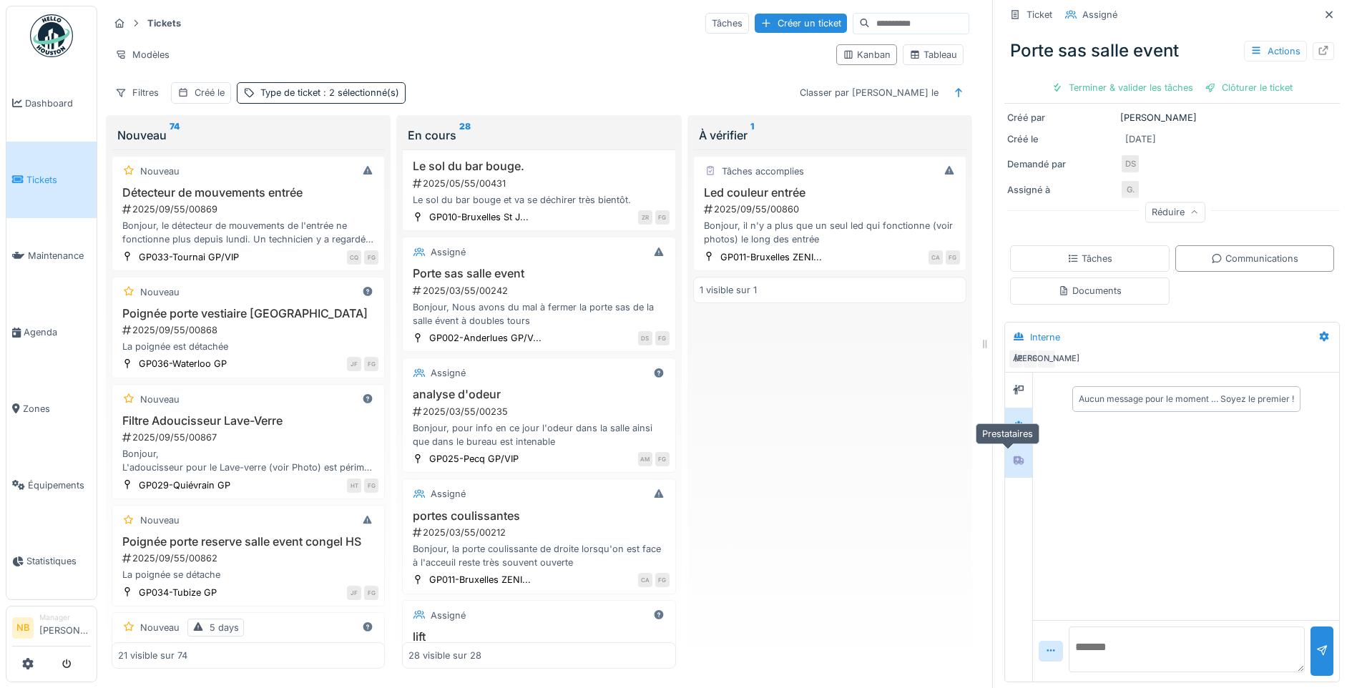 The width and height of the screenshot is (1357, 688). I want to click on h3: Led couleur entrée, so click(830, 192).